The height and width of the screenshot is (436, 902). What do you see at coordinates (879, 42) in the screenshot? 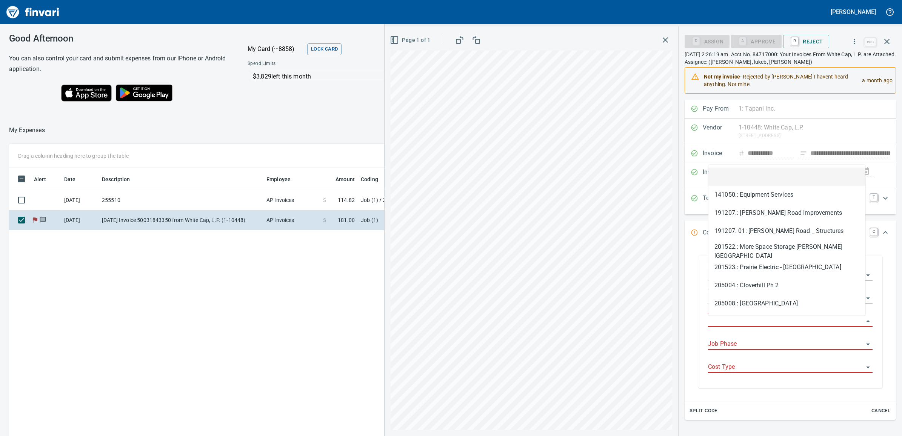
I see `span: Close invoice` at bounding box center [879, 42].